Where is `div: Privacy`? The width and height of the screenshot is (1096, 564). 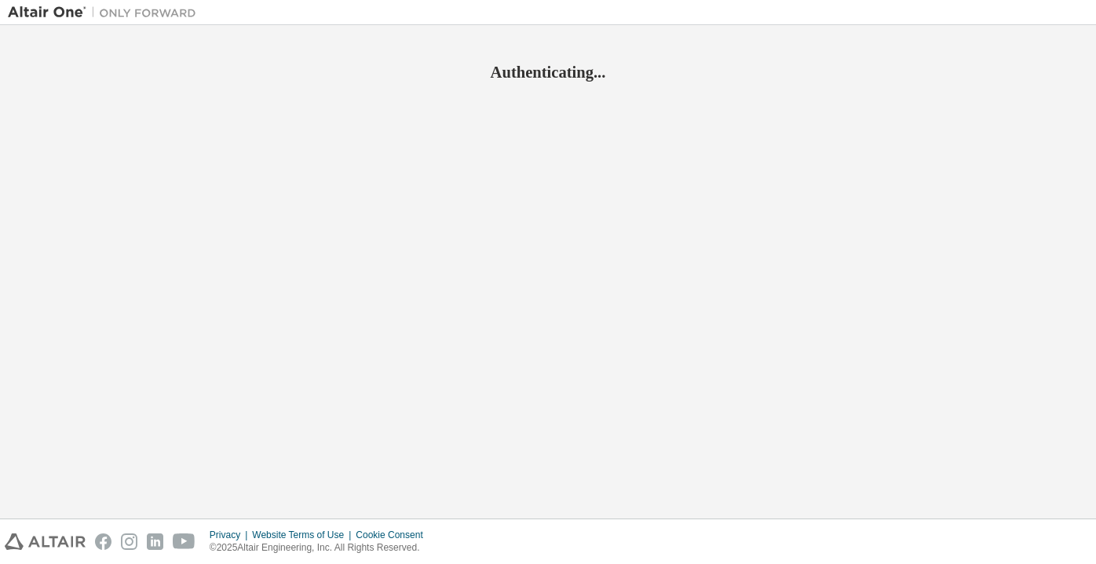 div: Privacy is located at coordinates (231, 535).